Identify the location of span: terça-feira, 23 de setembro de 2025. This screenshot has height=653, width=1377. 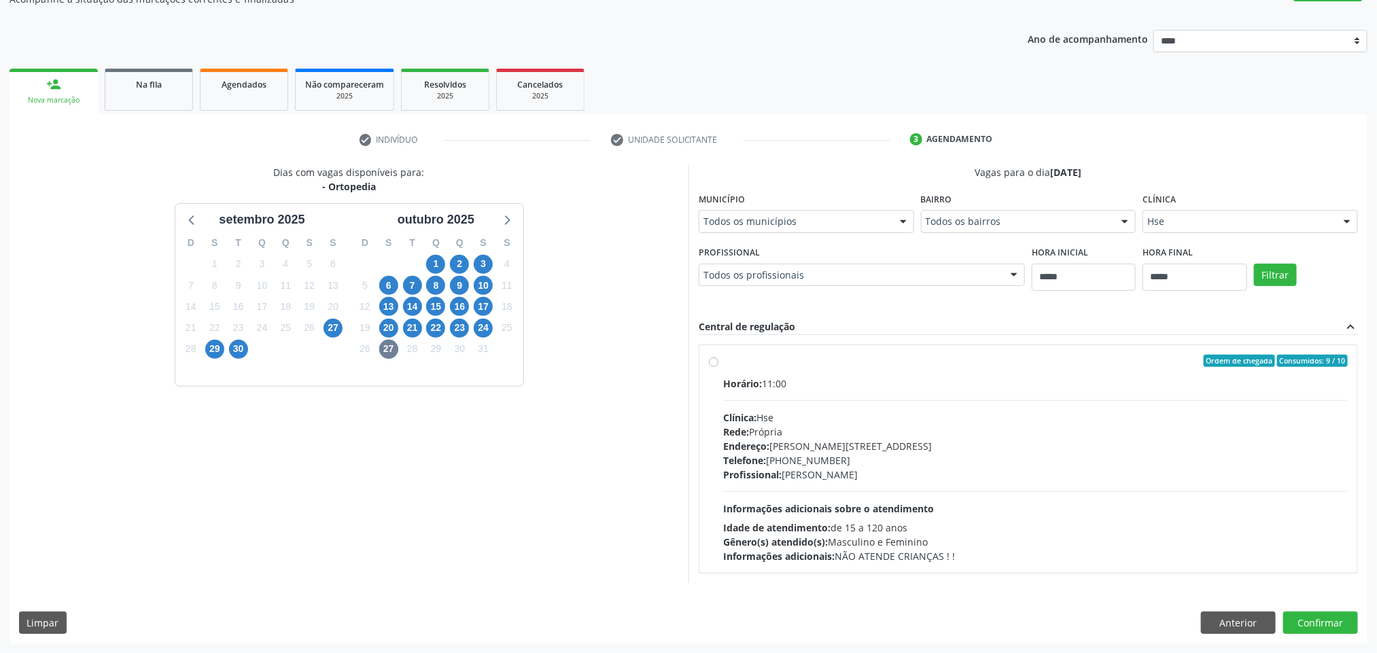
(239, 328).